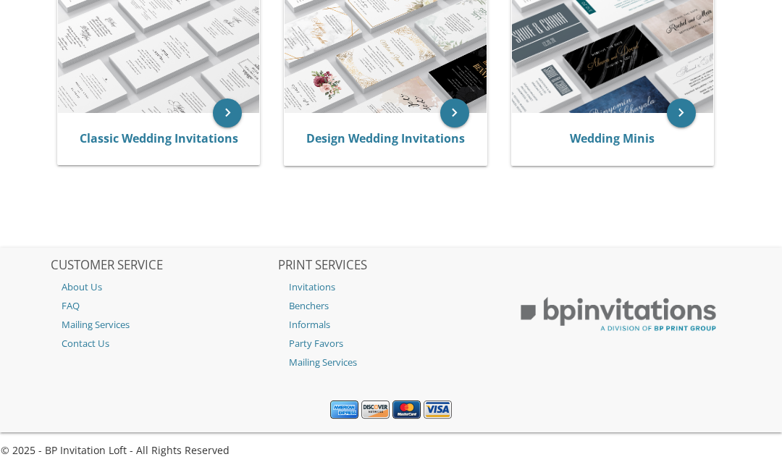 The image size is (782, 470). What do you see at coordinates (163, 287) in the screenshot?
I see `a: About Us` at bounding box center [163, 287].